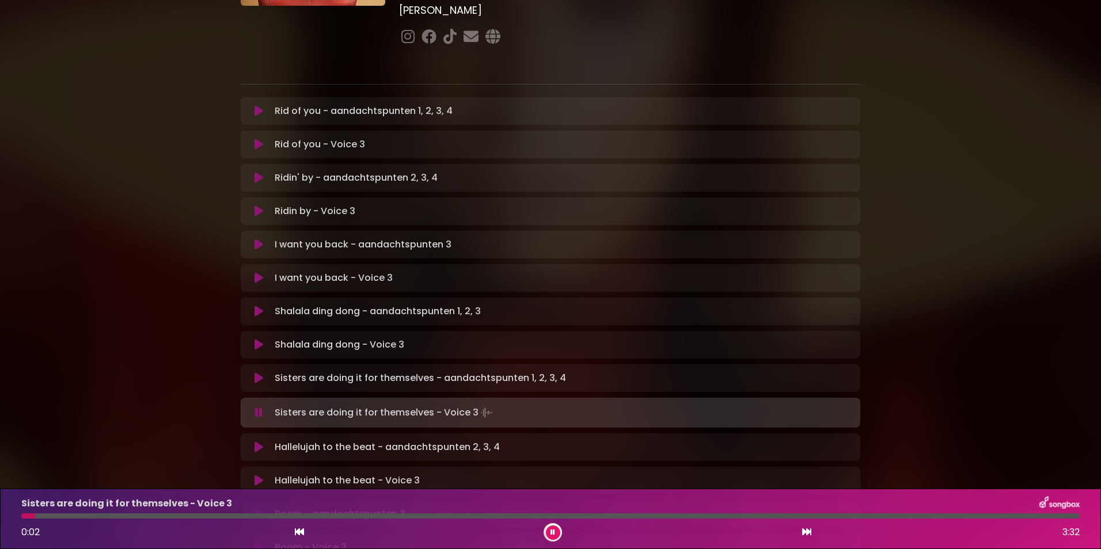  I want to click on p: Rid of you - aandachtspunten 1, 2, 3, 4, so click(363, 111).